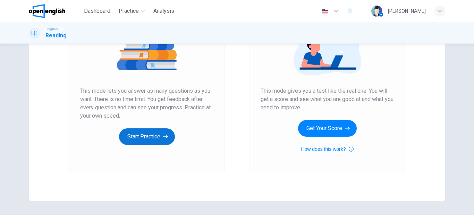  Describe the element at coordinates (56, 36) in the screenshot. I see `h1: Reading` at that location.